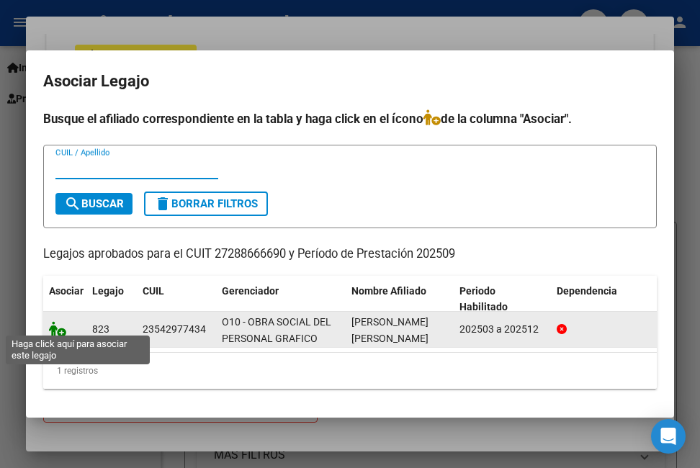  I want to click on span: CUIL, so click(153, 291).